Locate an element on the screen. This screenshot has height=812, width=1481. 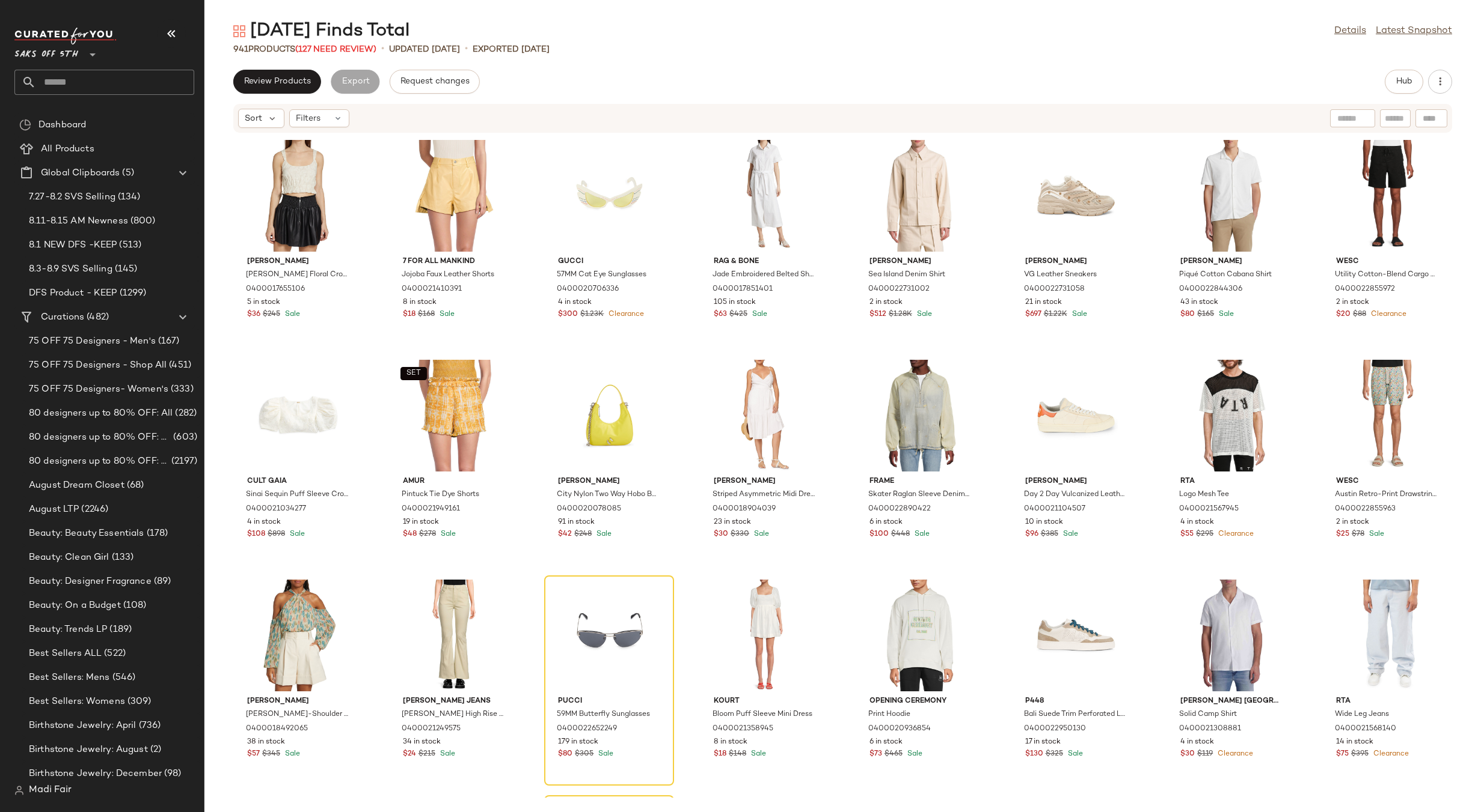
span: Filters is located at coordinates (307, 119).